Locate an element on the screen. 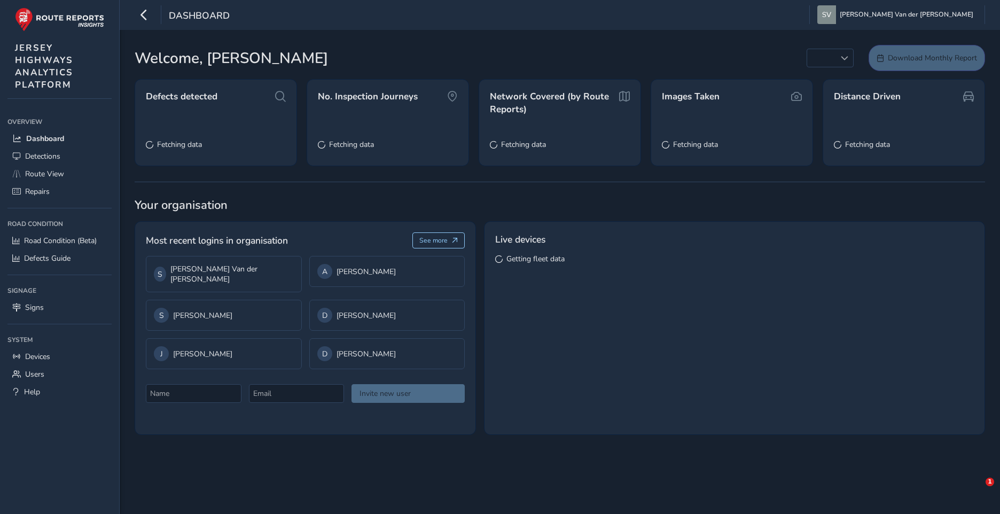 The height and width of the screenshot is (514, 1000). span: Signs is located at coordinates (34, 307).